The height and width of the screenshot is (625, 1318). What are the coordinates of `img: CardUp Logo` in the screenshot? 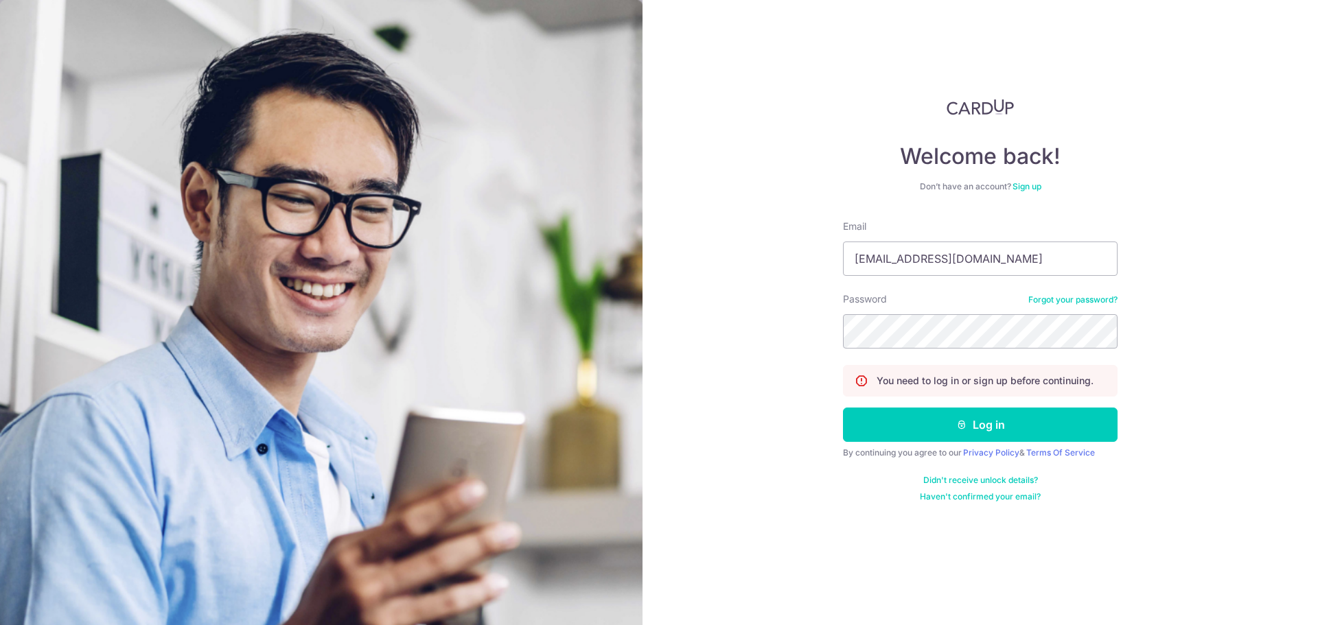 It's located at (980, 107).